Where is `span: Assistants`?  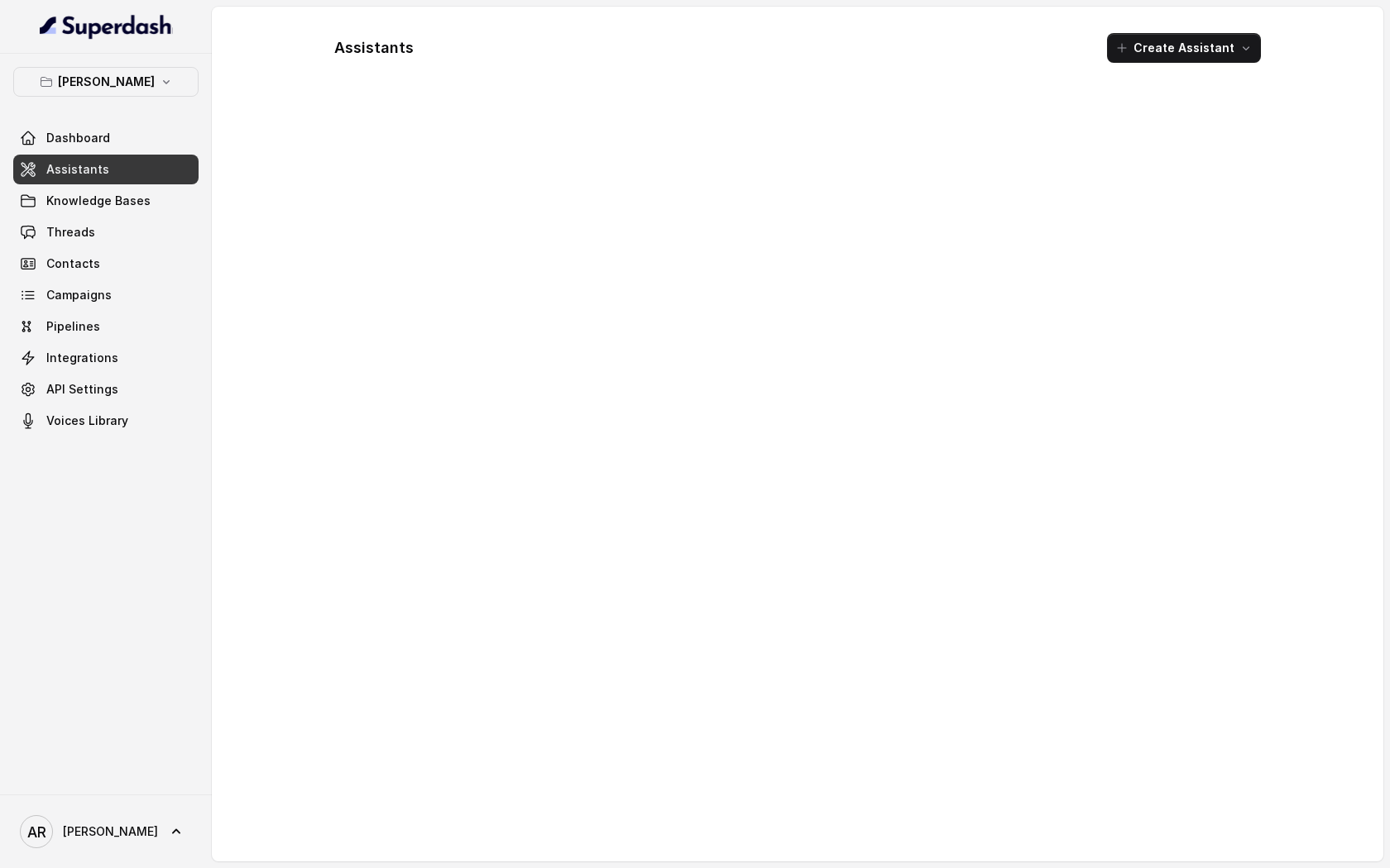
span: Assistants is located at coordinates (77, 169).